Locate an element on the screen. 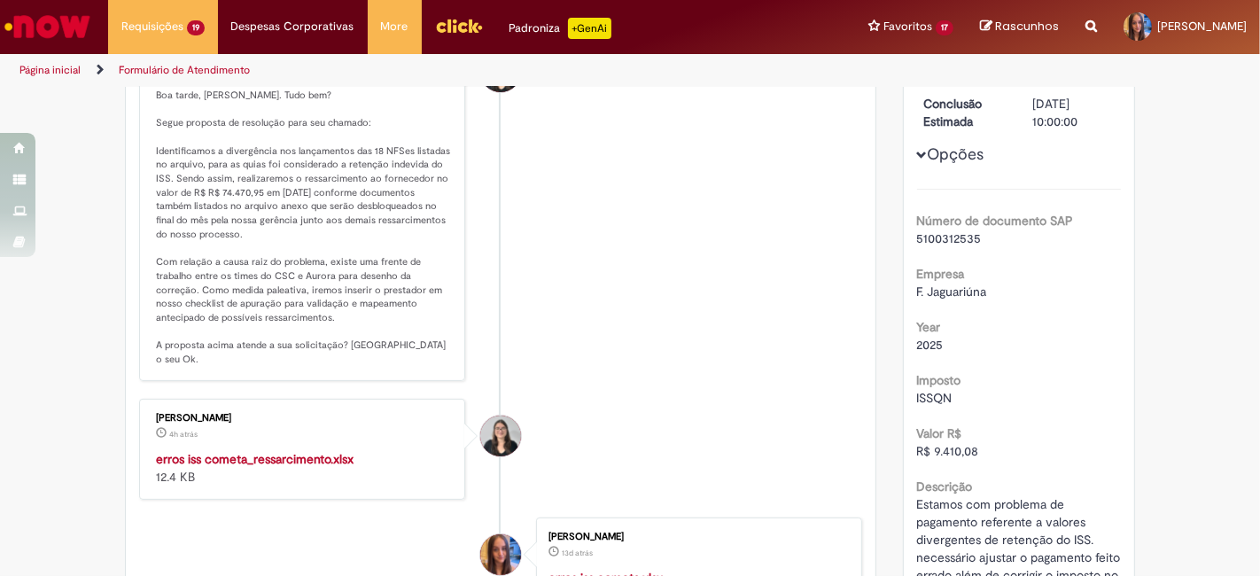 The image size is (1260, 576). span: Despesas Corporativas is located at coordinates (292, 27).